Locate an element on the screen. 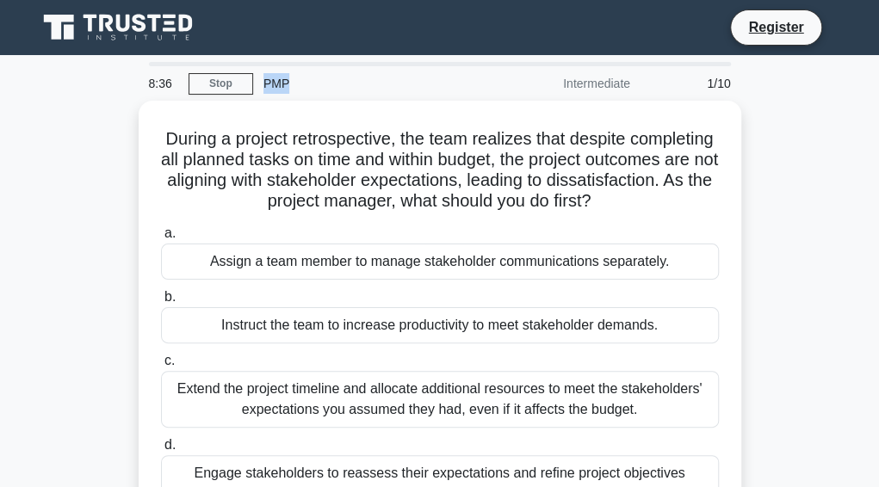 This screenshot has height=487, width=879. div: Assign a team member to manage stakeholder communications separately. is located at coordinates (440, 262).